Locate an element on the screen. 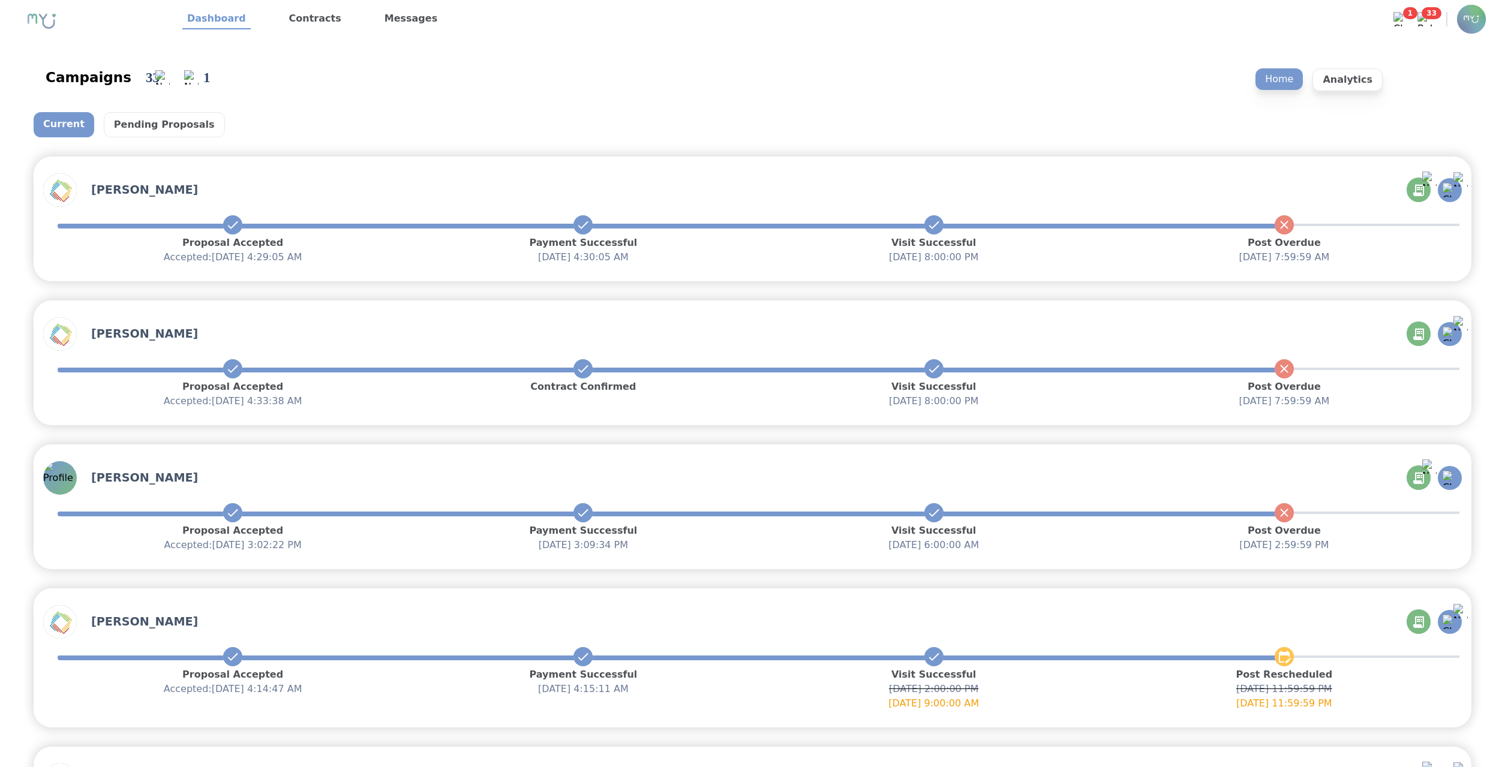  a: Messages is located at coordinates (411, 19).